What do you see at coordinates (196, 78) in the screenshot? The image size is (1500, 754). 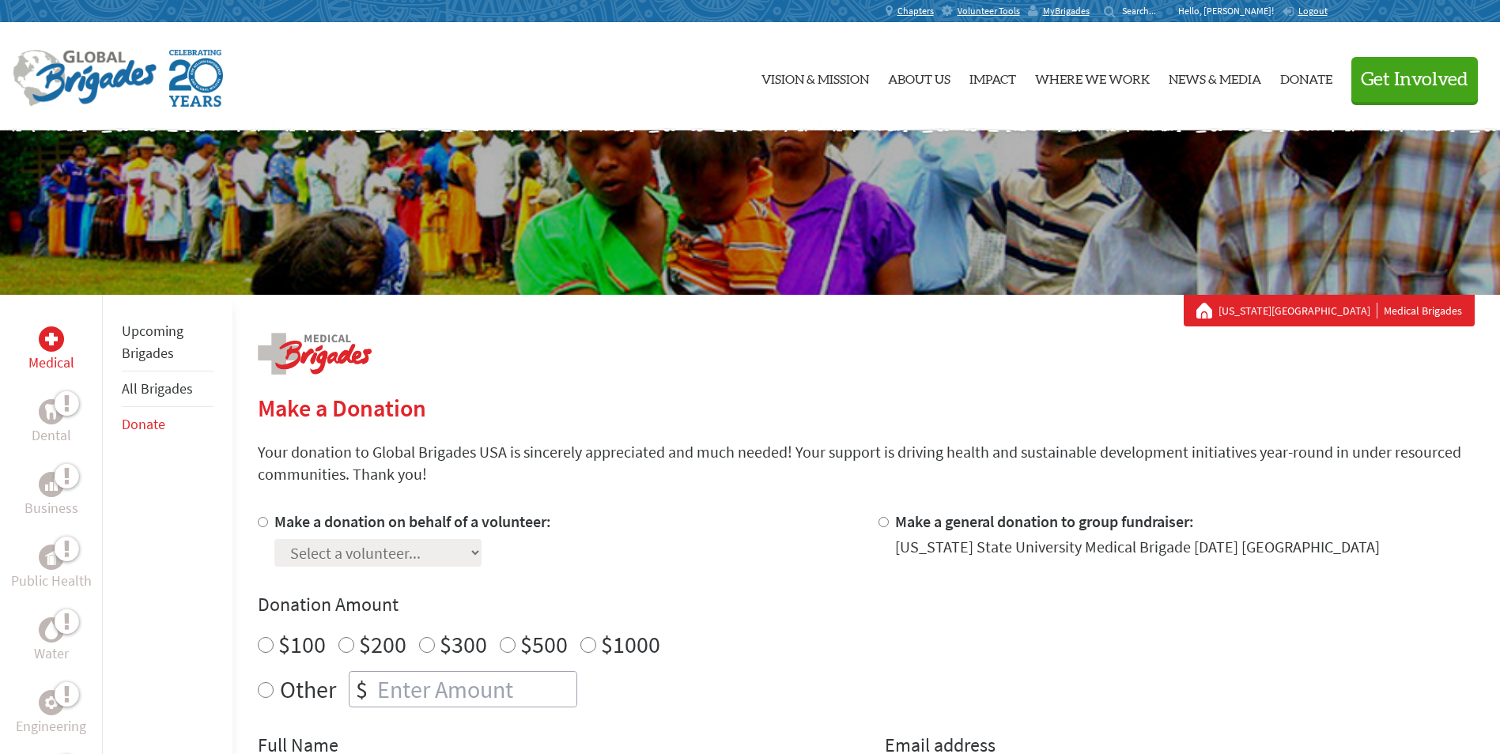 I see `img: Global Brigades Celebrating 20 Years` at bounding box center [196, 78].